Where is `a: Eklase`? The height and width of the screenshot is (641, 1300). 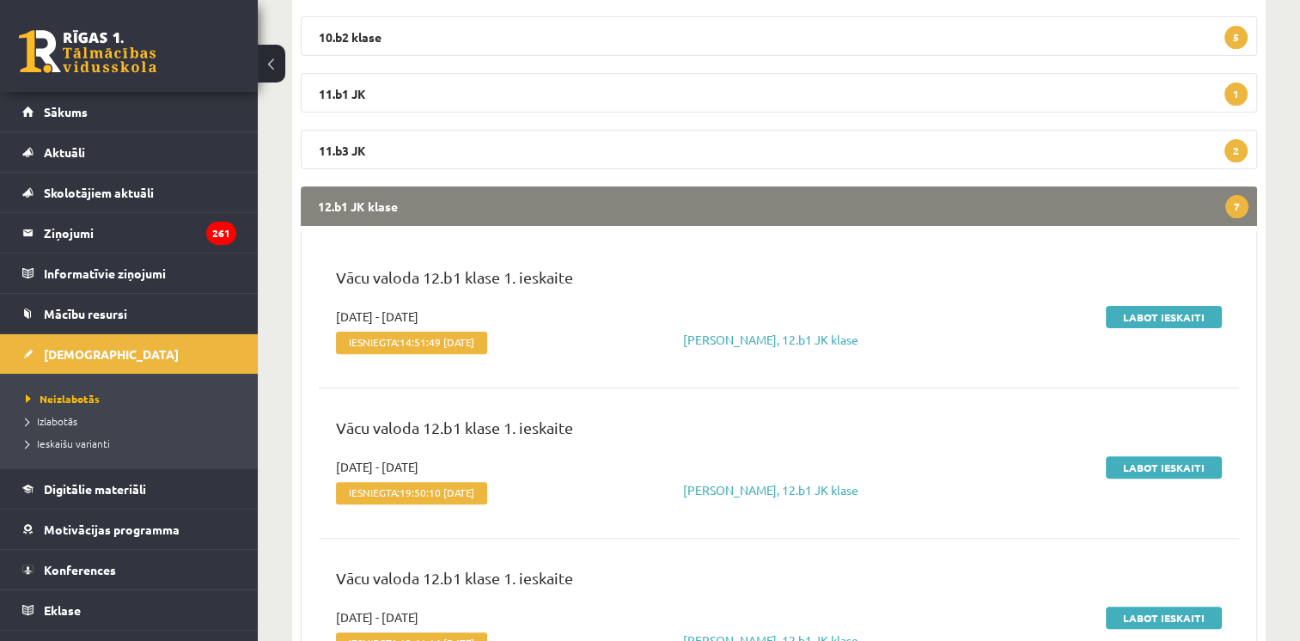 a: Eklase is located at coordinates (129, 610).